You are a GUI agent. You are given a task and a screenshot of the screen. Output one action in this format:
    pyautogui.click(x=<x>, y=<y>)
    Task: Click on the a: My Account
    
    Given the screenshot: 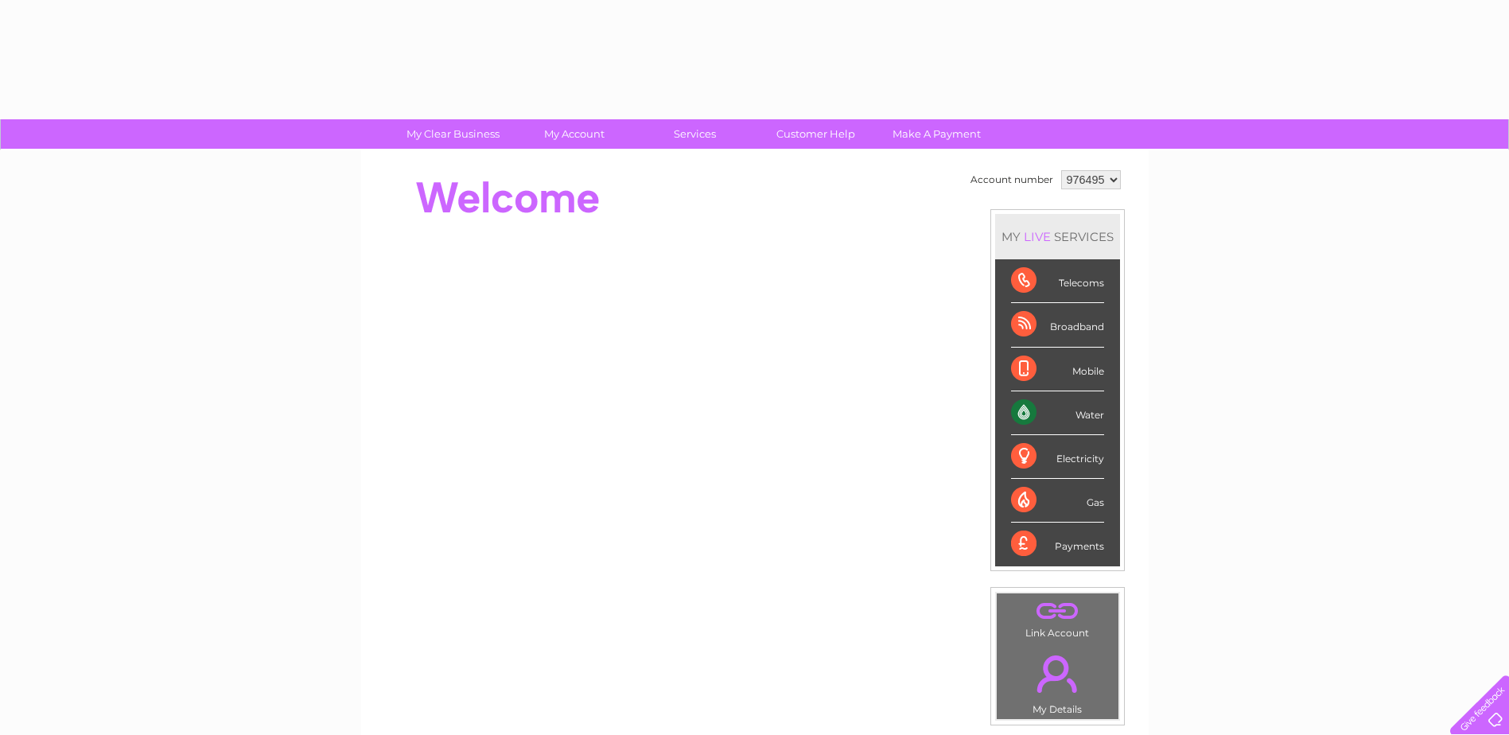 What is the action you would take?
    pyautogui.click(x=573, y=134)
    